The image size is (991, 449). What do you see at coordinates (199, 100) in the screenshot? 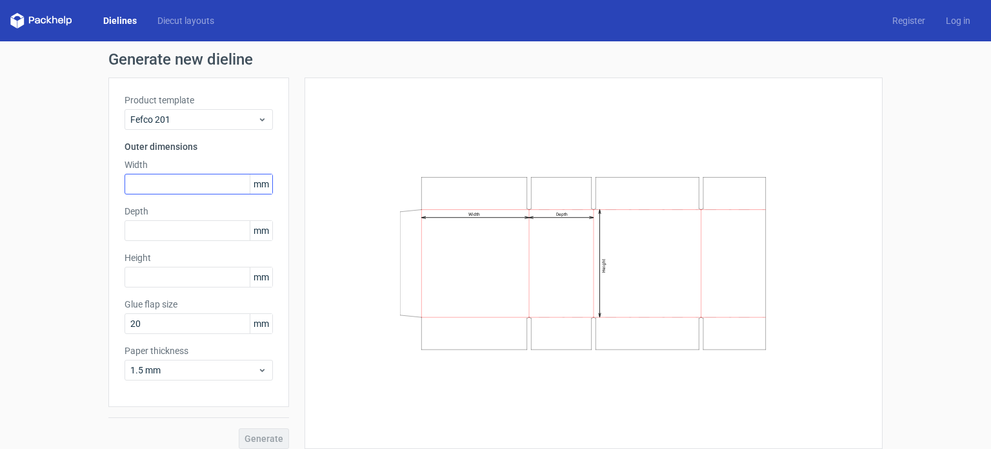
I see `label: Product template` at bounding box center [199, 100].